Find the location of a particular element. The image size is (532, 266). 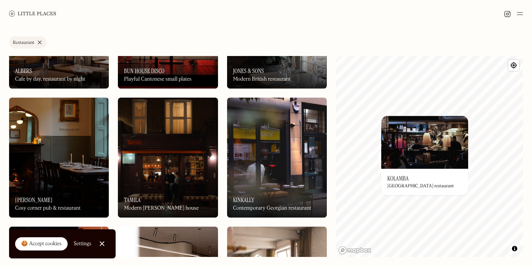

h3: Albers is located at coordinates (23, 71).